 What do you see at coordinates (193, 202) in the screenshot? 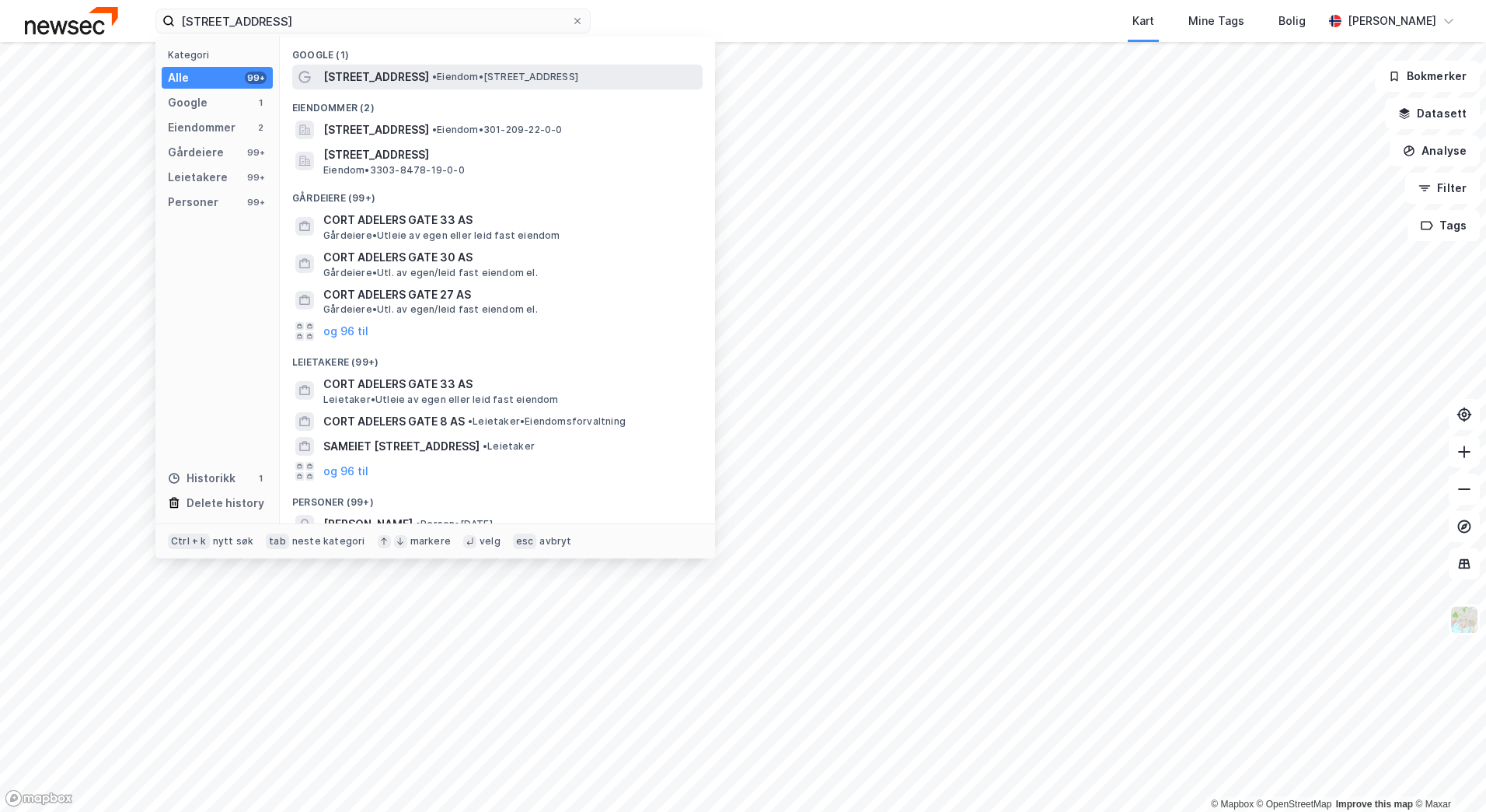
I see `div: Personer` at bounding box center [193, 202].